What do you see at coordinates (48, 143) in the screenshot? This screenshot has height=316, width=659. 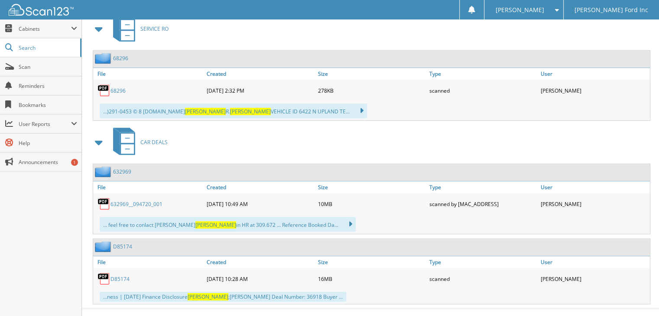 I see `span: Help` at bounding box center [48, 143].